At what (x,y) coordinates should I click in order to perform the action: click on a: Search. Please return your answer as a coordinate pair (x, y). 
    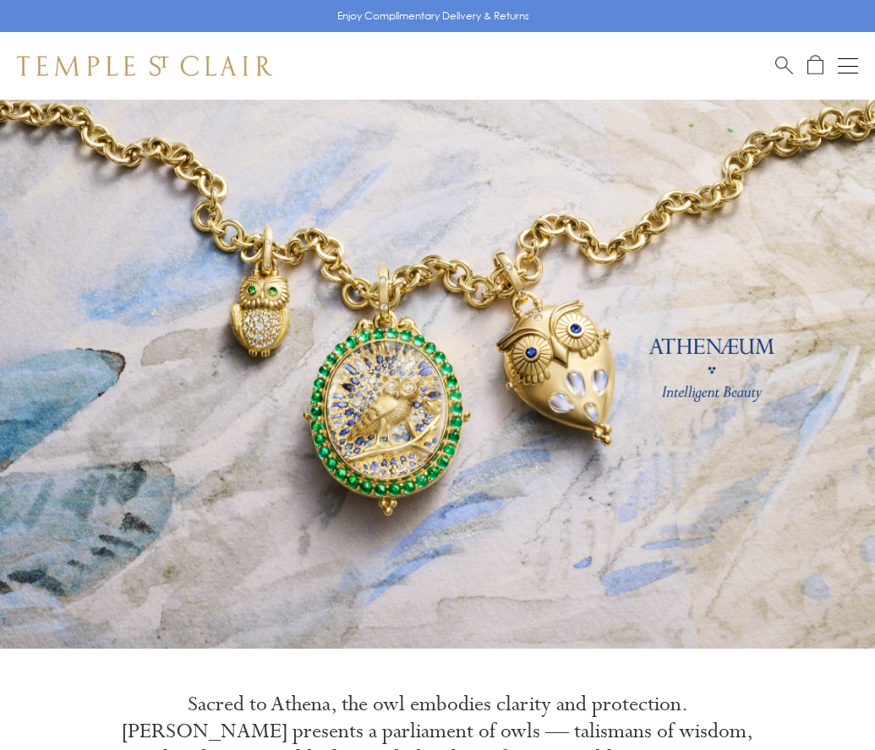
    Looking at the image, I should click on (783, 65).